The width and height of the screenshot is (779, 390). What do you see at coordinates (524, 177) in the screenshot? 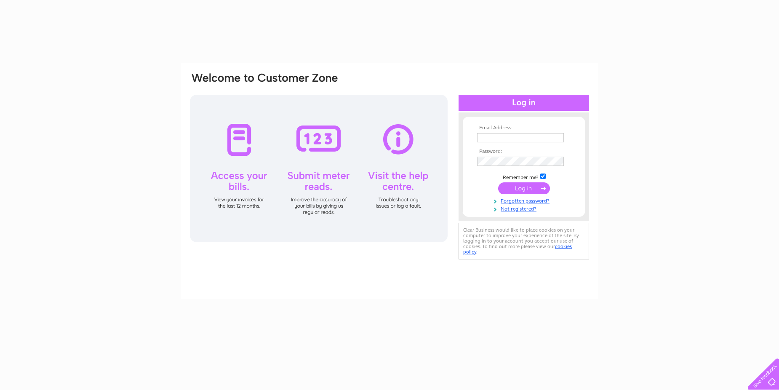
I see `td: Remember me?` at bounding box center [524, 177].